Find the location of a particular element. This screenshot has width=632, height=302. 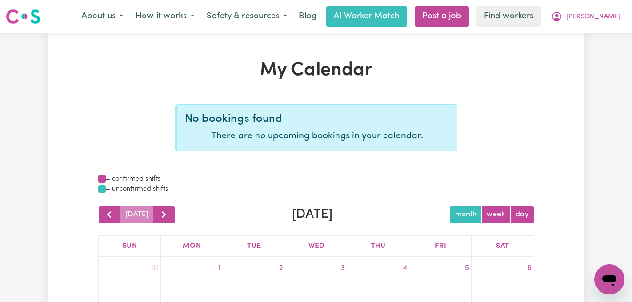

span: Pink blocks is located at coordinates (102, 179).